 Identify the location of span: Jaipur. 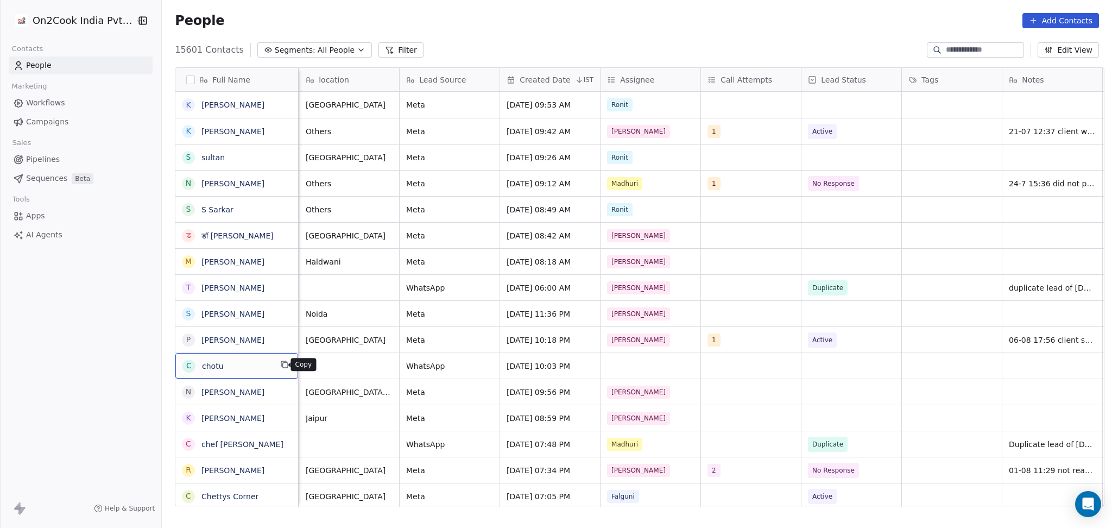
(349, 418).